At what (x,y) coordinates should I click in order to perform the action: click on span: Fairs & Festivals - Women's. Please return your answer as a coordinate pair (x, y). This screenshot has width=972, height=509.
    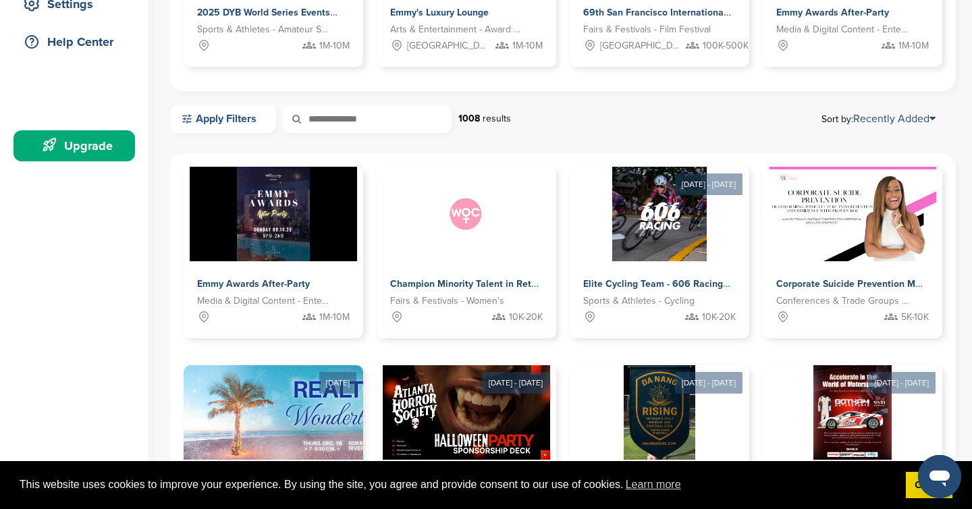
    Looking at the image, I should click on (447, 301).